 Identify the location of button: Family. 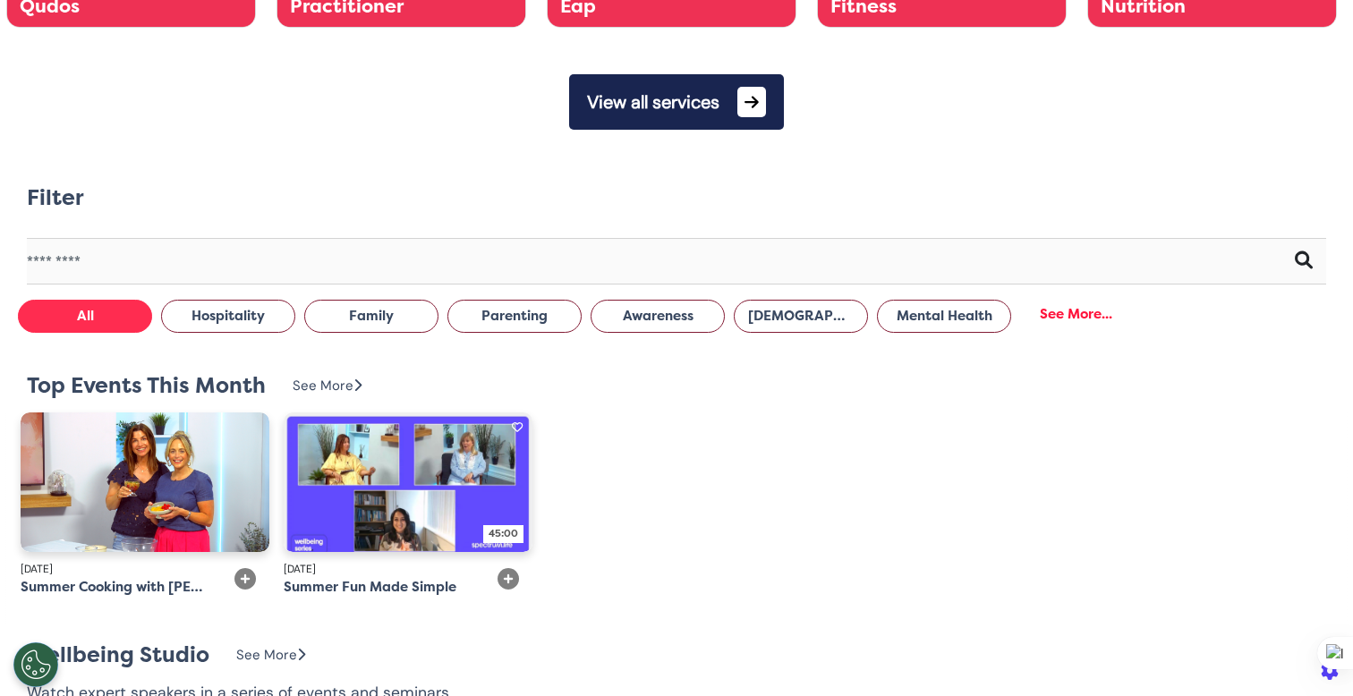
(371, 316).